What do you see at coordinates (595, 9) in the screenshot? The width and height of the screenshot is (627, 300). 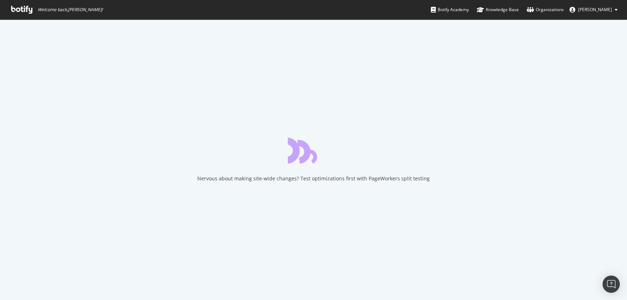 I see `span: Phil McDonald` at bounding box center [595, 9].